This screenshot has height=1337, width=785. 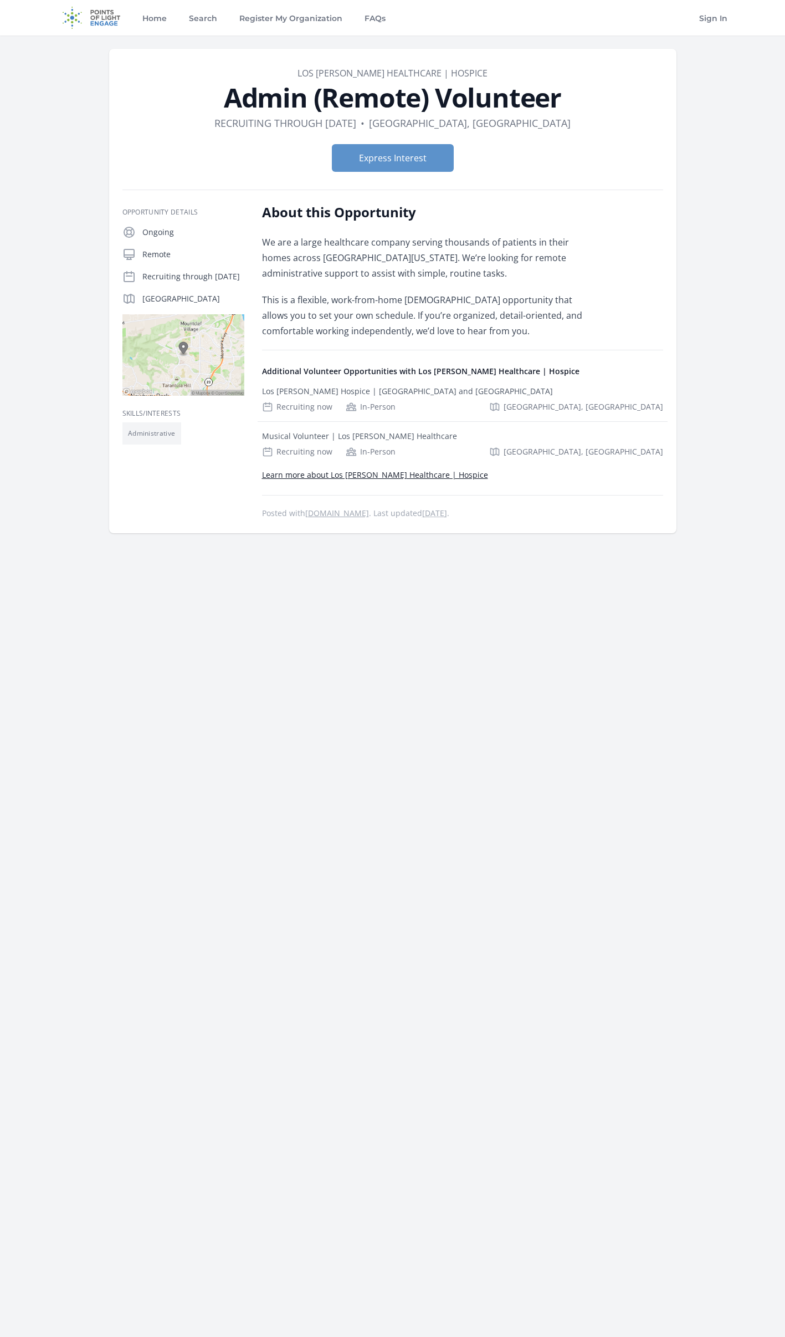 What do you see at coordinates (193, 232) in the screenshot?
I see `p: Ongoing` at bounding box center [193, 232].